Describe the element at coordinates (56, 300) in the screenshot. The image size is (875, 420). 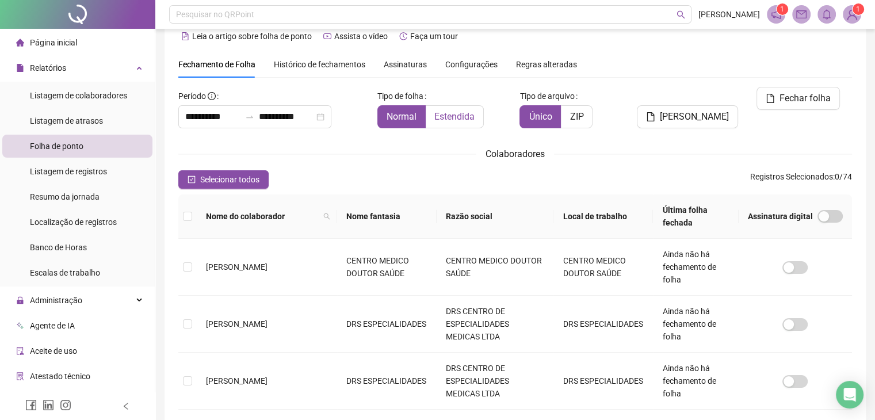
I see `span: Administração` at that location.